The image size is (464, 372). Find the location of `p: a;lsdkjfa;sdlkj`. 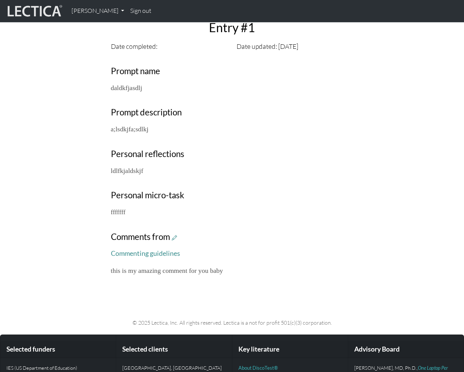

p: a;lsdkjfa;sdlkj is located at coordinates (232, 129).